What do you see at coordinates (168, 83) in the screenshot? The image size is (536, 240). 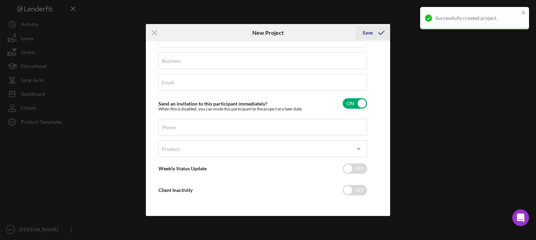 I see `label: Email` at bounding box center [168, 83].